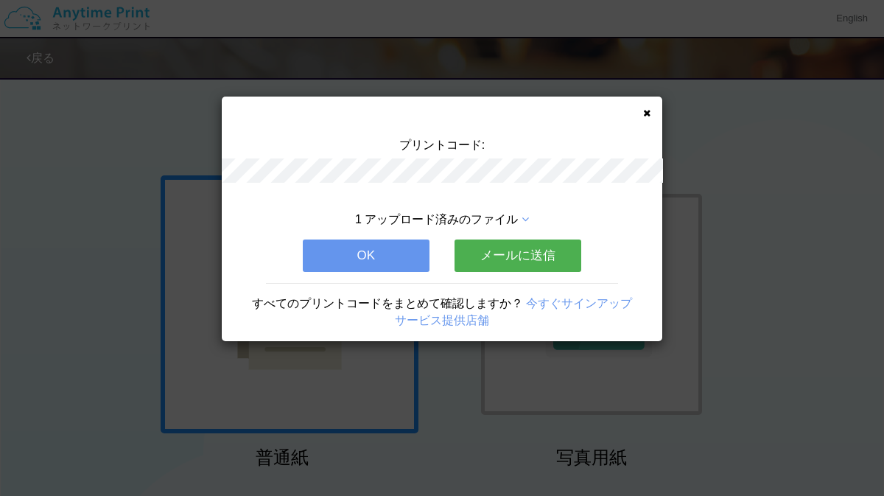 The image size is (884, 496). What do you see at coordinates (436, 219) in the screenshot?
I see `span: 1 アップロード済みのファイル` at bounding box center [436, 219].